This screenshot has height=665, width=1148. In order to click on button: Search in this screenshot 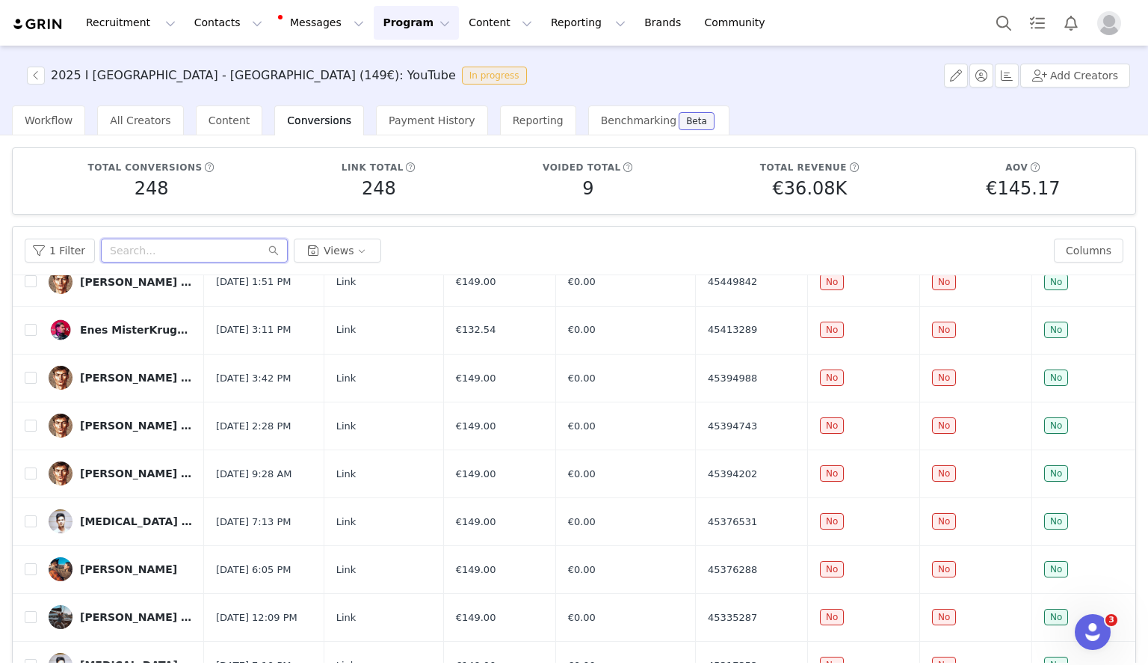, I will do `click(1004, 22)`.